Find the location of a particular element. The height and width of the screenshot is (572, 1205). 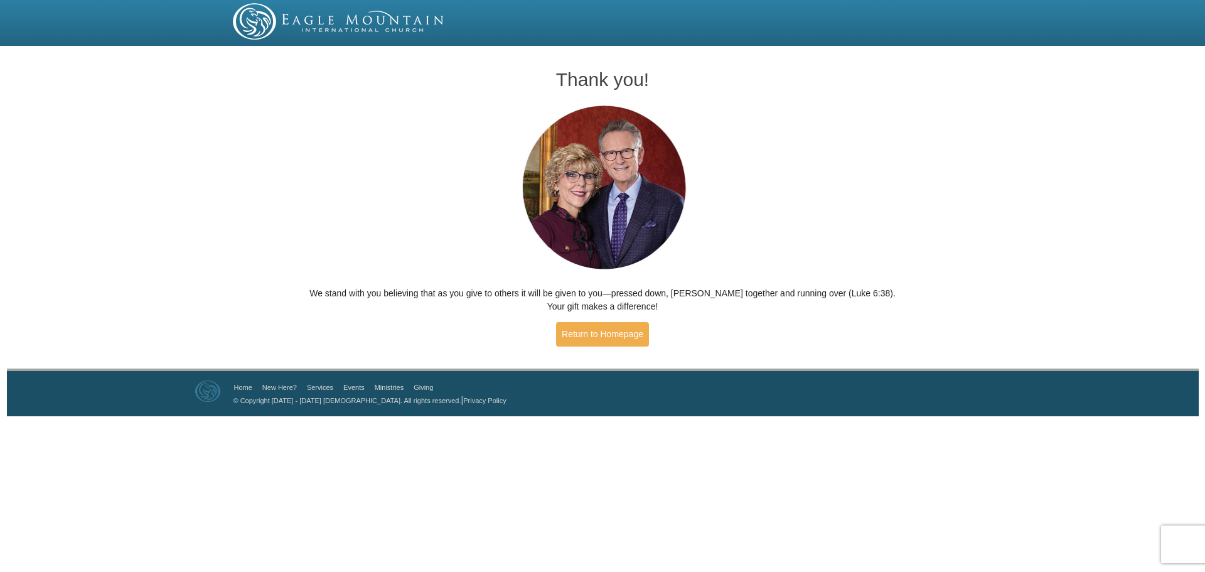

img: EMIC is located at coordinates (339, 21).